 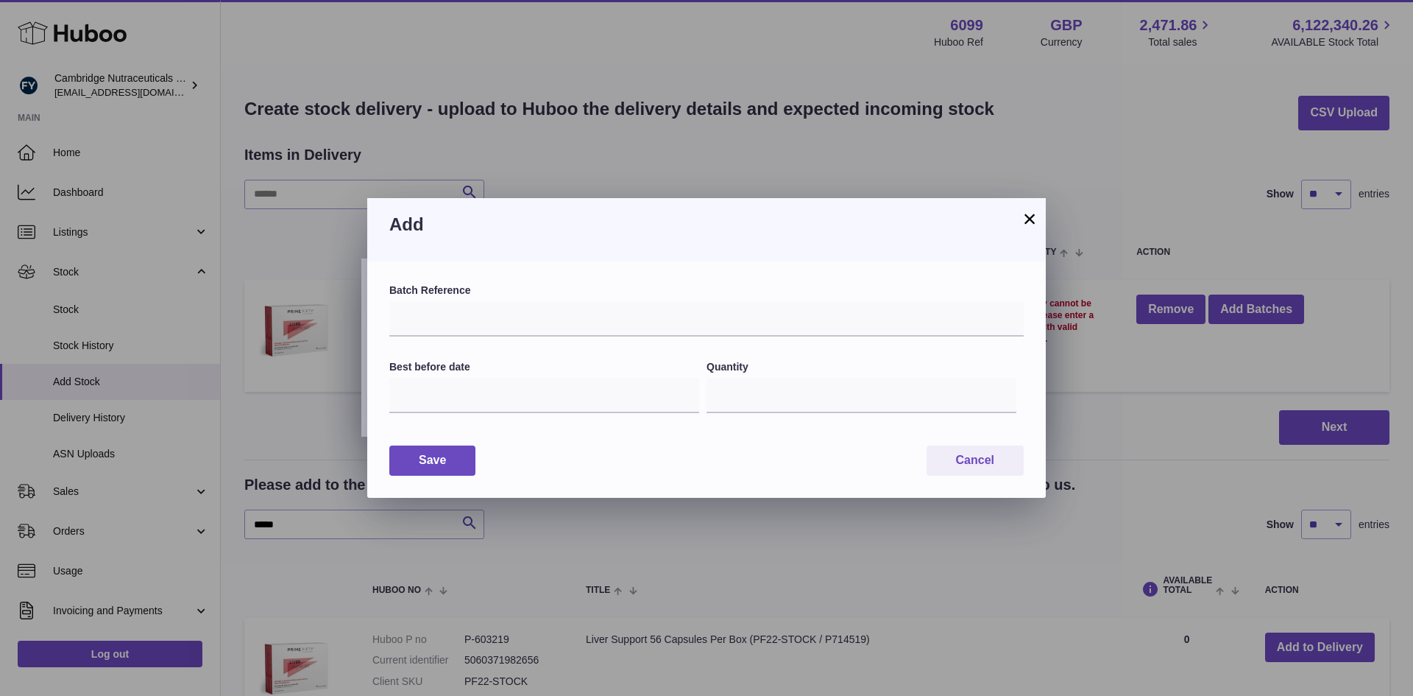 What do you see at coordinates (975, 460) in the screenshot?
I see `button: Cancel` at bounding box center [975, 460].